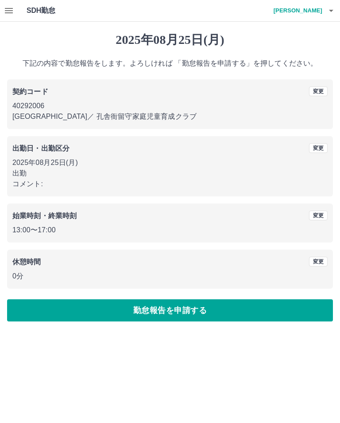  I want to click on b: 始業時刻・終業時刻, so click(44, 215).